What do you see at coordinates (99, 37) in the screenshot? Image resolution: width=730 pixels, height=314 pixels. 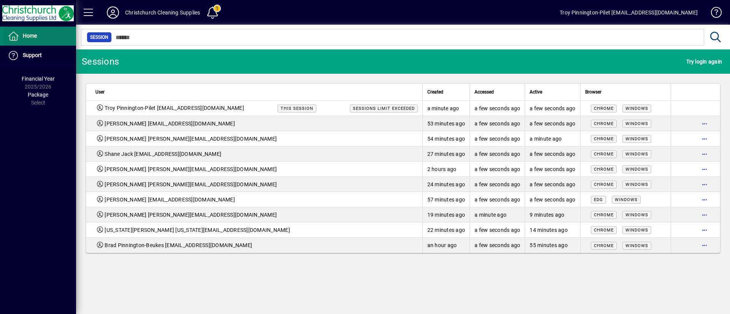 I see `span: Session` at bounding box center [99, 37].